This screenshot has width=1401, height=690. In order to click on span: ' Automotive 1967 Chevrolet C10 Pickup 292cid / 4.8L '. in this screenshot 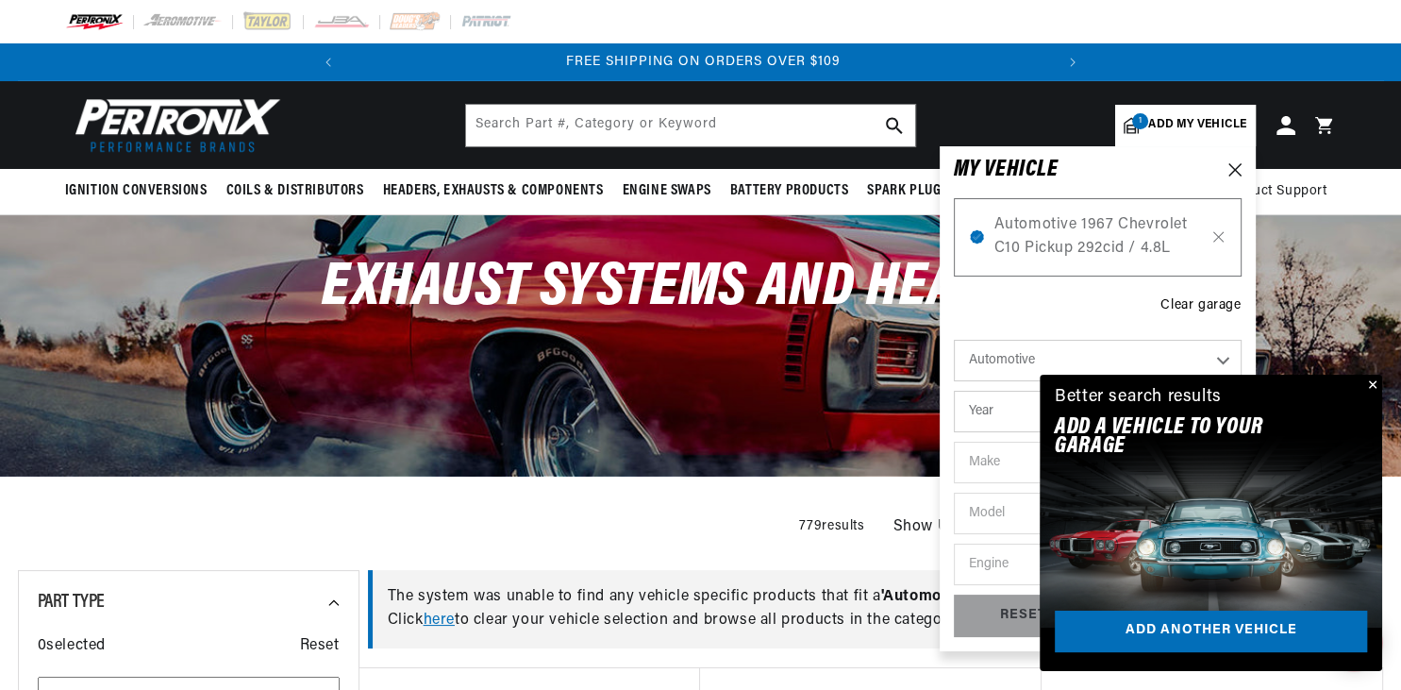, I will do `click(1079, 596)`.